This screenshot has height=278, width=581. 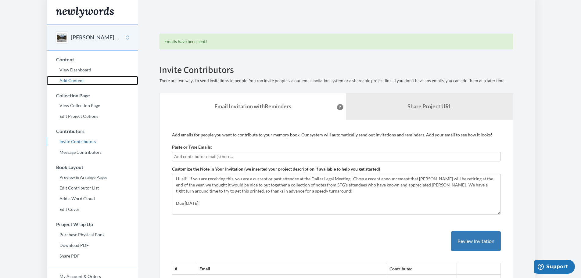 What do you see at coordinates (92, 81) in the screenshot?
I see `a: Add Content` at bounding box center [92, 81].